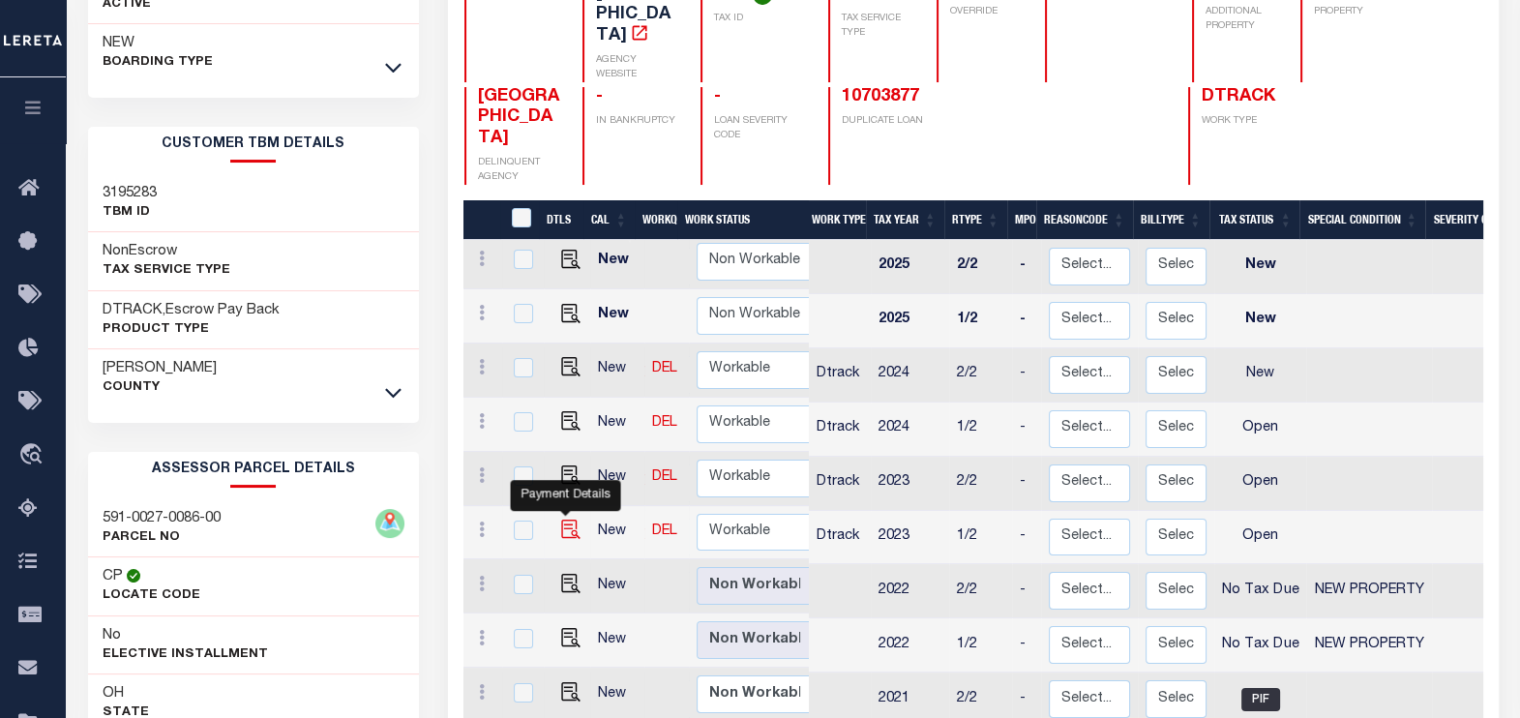  Describe the element at coordinates (1084, 220) in the screenshot. I see `th: ReasonCode: activate to sort column ascending` at that location.